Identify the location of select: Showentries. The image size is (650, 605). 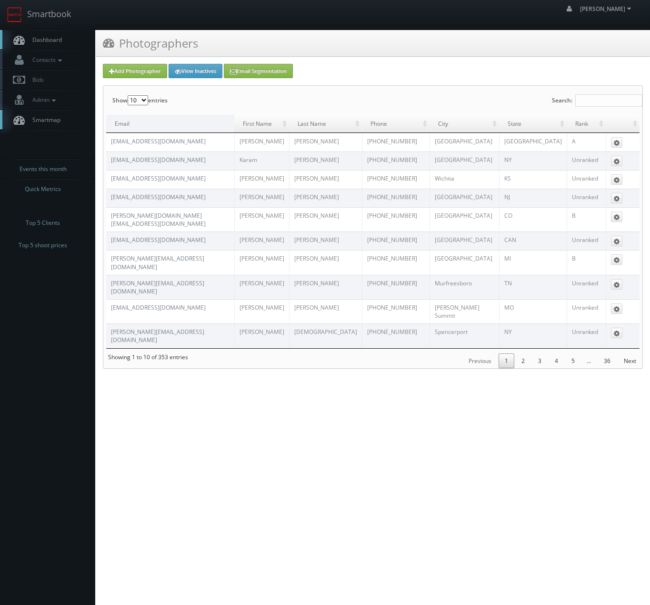
(138, 100).